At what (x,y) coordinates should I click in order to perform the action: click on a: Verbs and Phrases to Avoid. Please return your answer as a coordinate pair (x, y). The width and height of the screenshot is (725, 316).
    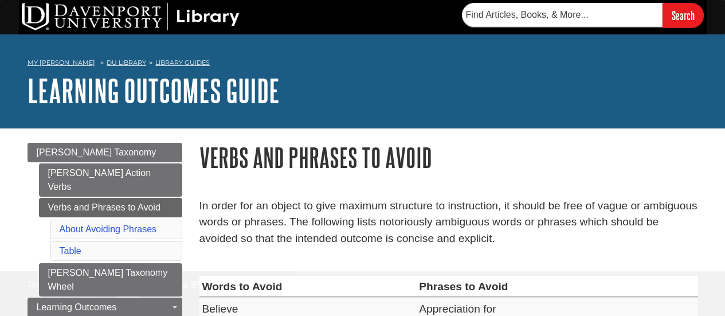
    Looking at the image, I should click on (111, 207).